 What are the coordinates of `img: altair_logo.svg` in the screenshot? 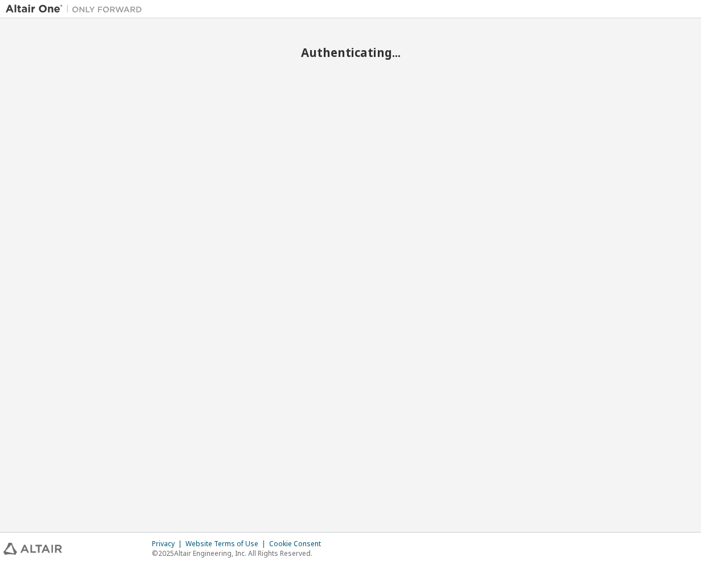 It's located at (32, 548).